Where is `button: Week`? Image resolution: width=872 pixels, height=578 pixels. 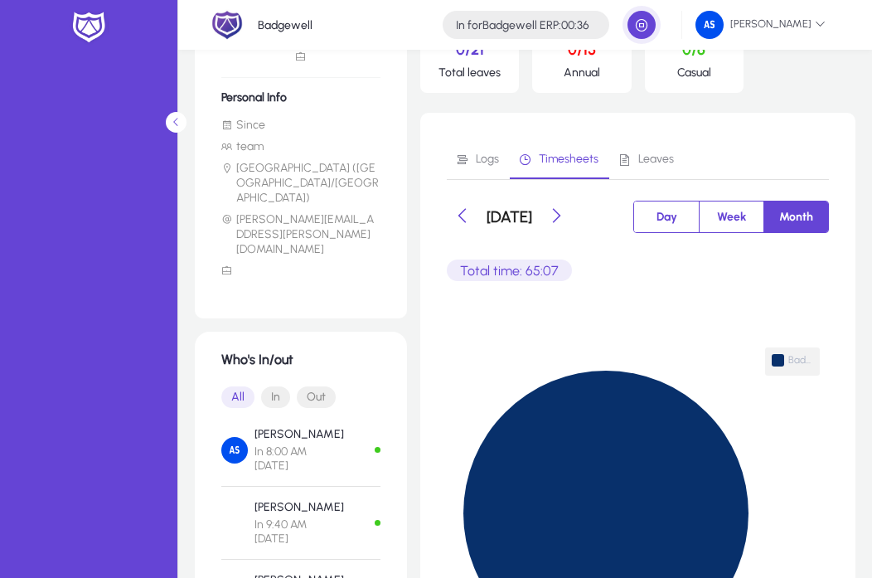 button: Week is located at coordinates (731, 216).